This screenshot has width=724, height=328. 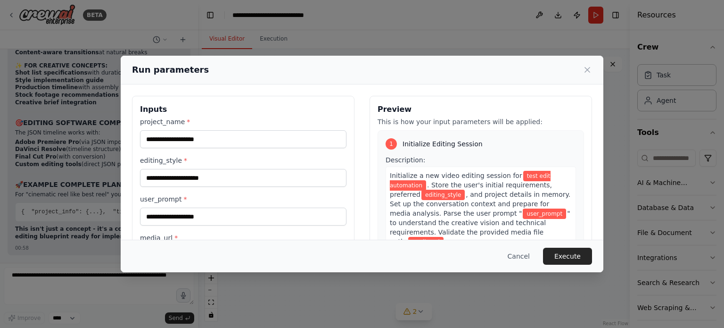 I want to click on span: Description:, so click(x=406, y=160).